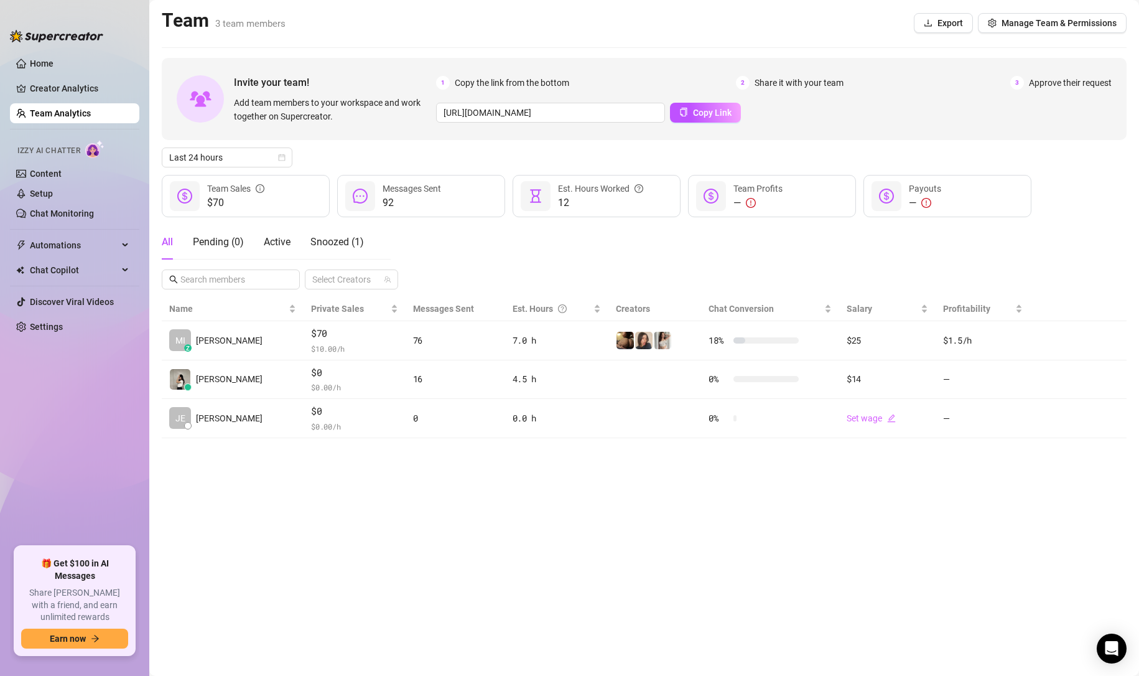 The image size is (1139, 676). Describe the element at coordinates (892, 418) in the screenshot. I see `span: edit` at that location.